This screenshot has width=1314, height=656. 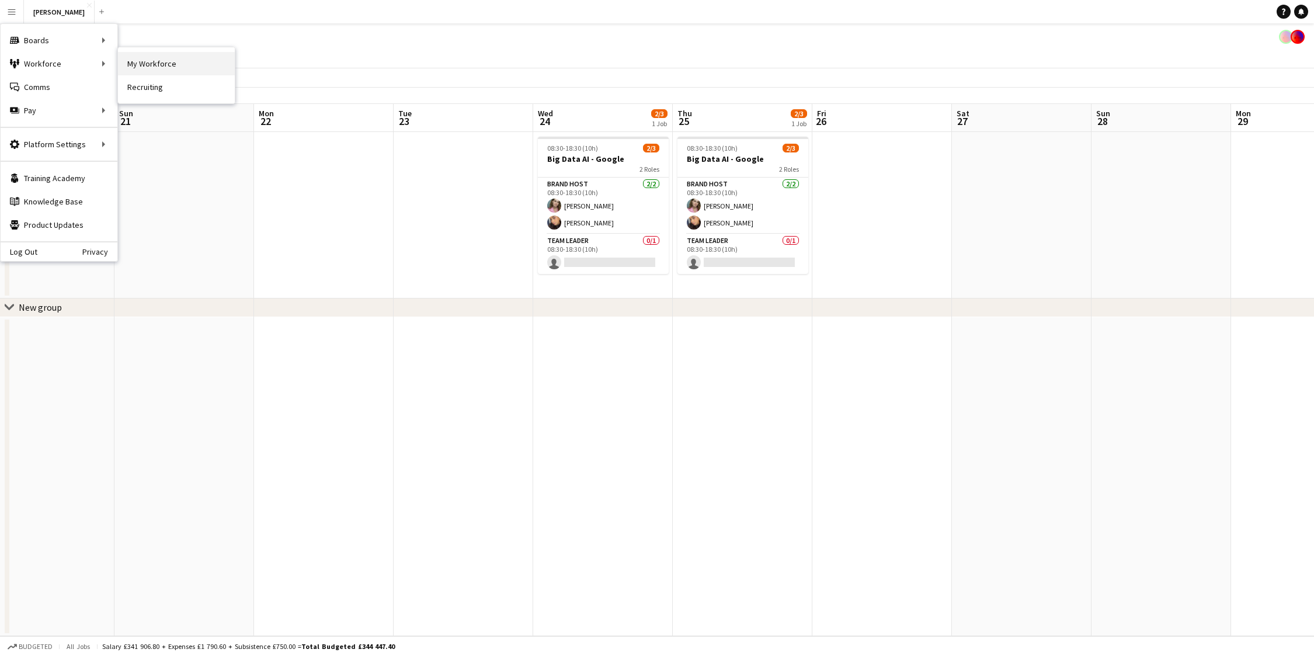 What do you see at coordinates (684, 121) in the screenshot?
I see `span: 25` at bounding box center [684, 121].